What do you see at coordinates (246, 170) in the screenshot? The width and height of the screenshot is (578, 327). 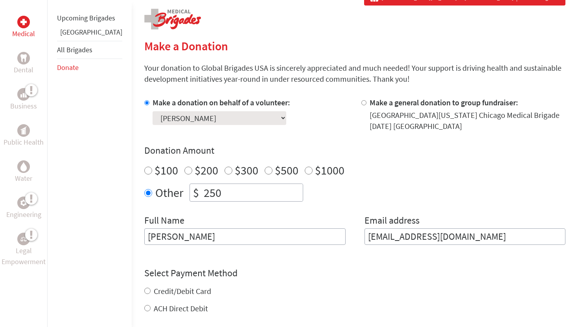 I see `label: $300` at bounding box center [246, 170].